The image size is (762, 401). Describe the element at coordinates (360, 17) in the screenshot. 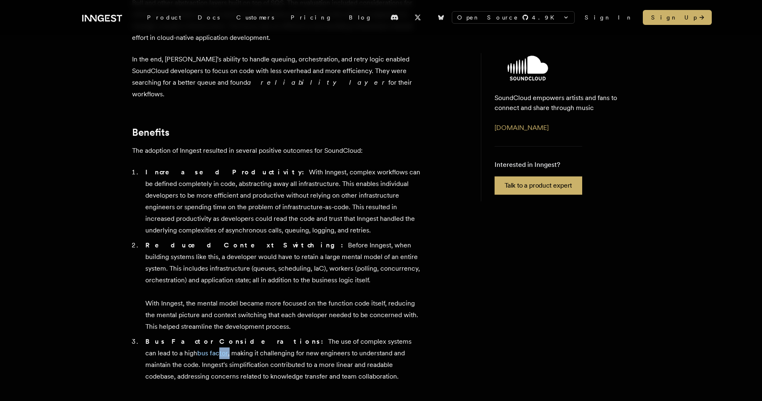

I see `a: Blog` at that location.